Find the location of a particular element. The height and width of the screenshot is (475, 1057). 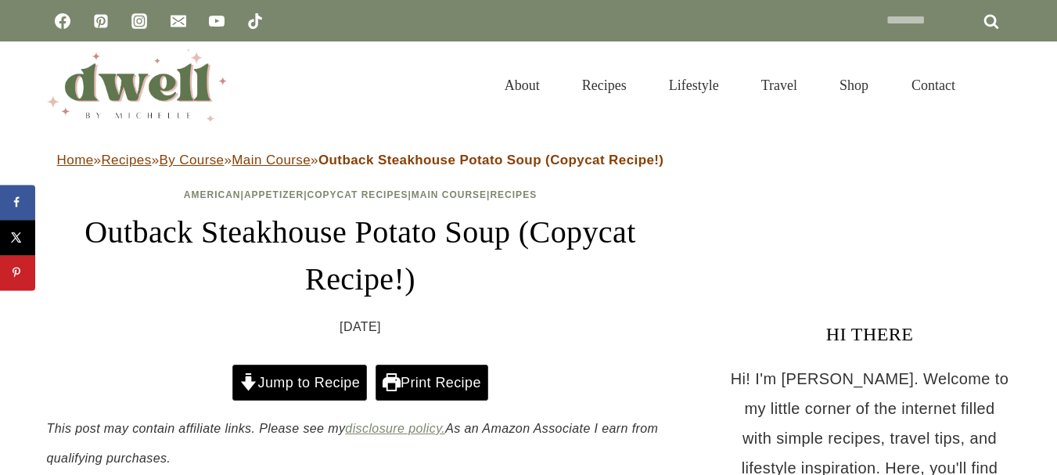

a: Instagram is located at coordinates (139, 21).